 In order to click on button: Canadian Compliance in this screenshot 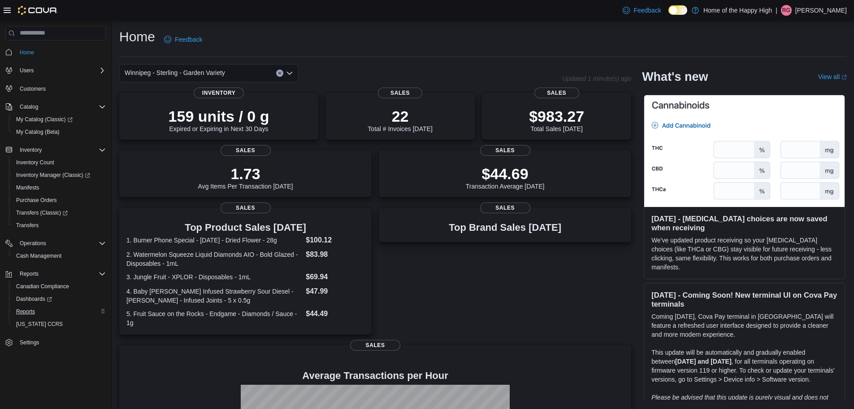, I will do `click(59, 286)`.